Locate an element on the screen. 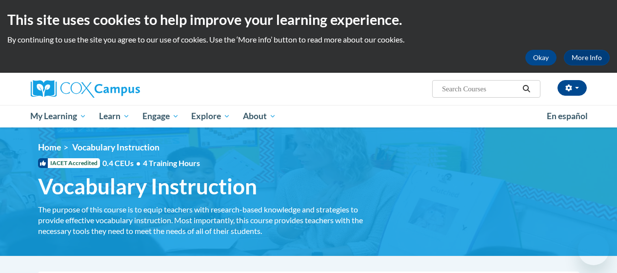  span: IACET Accredited is located at coordinates (69, 163).